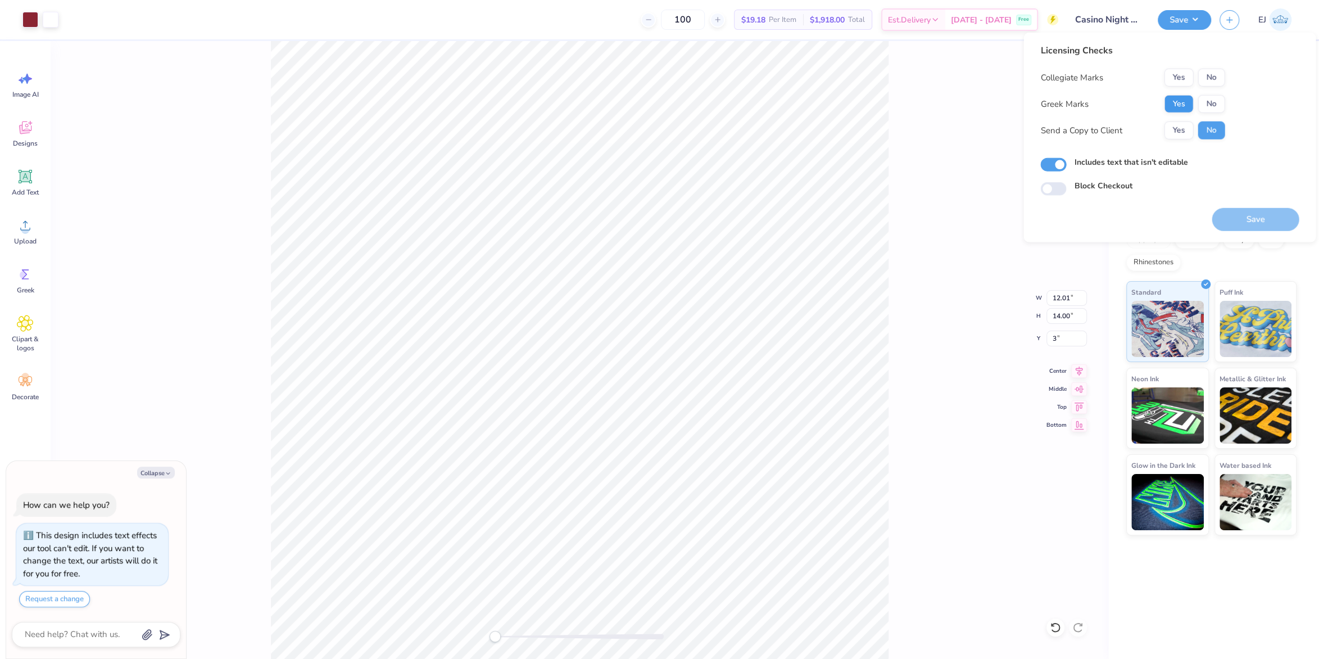 The height and width of the screenshot is (659, 1319). I want to click on span: Upload, so click(25, 241).